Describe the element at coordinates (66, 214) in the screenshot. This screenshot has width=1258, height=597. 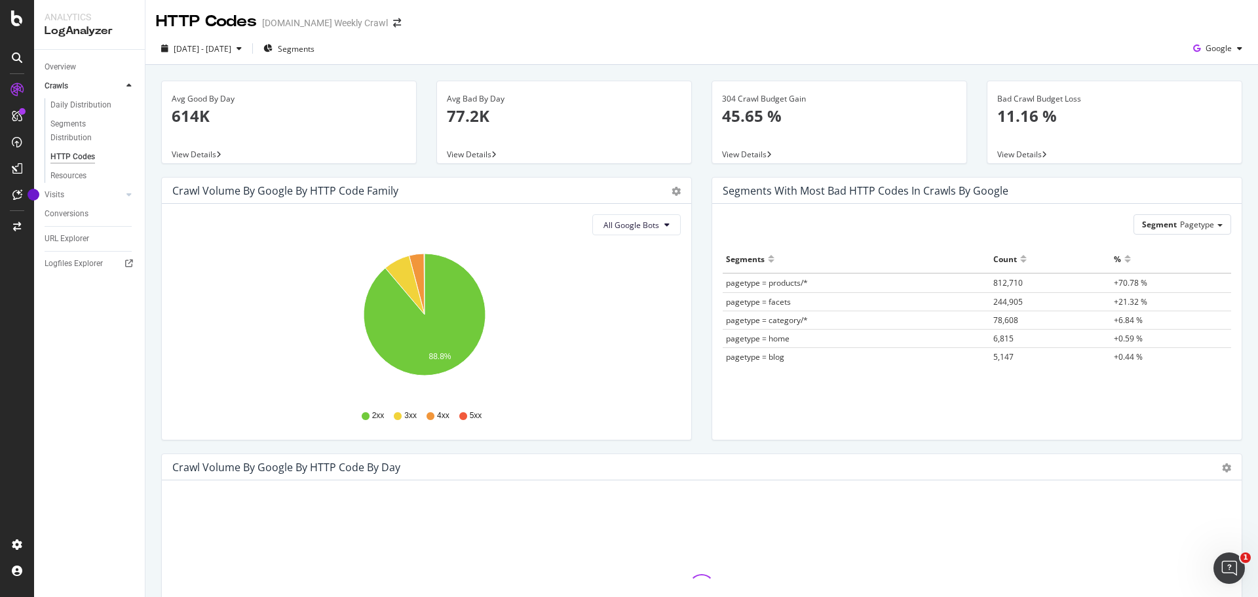
I see `div: Conversions` at that location.